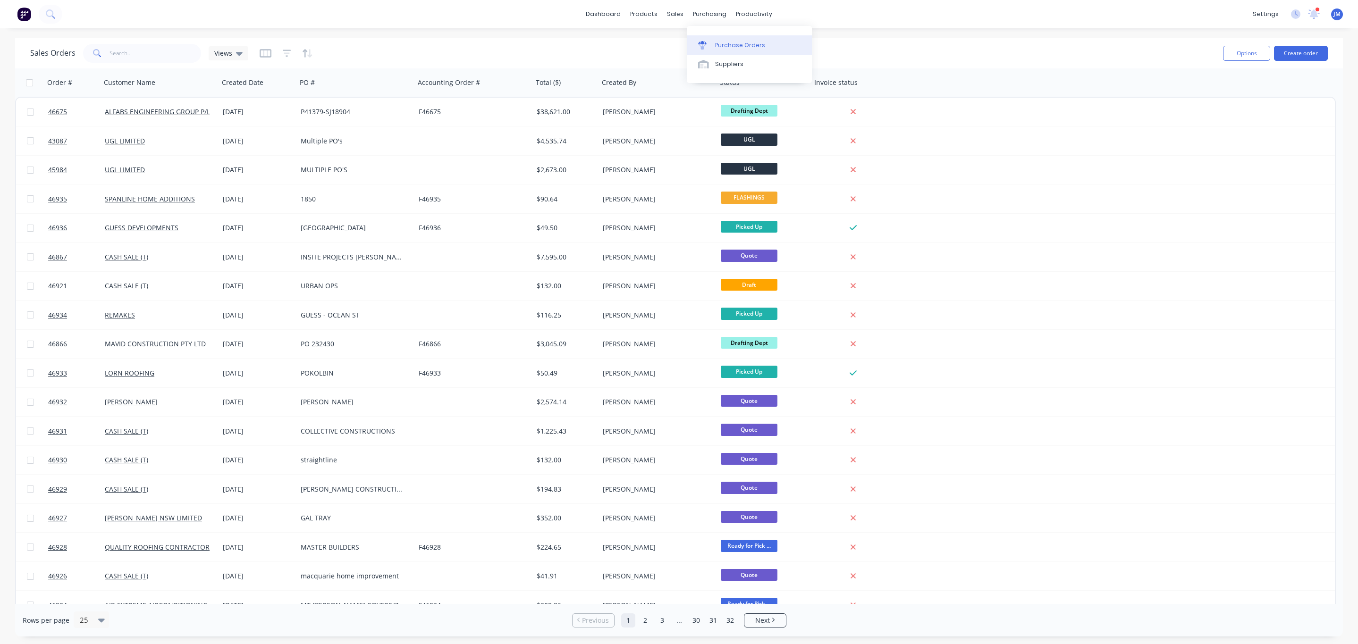  What do you see at coordinates (58, 518) in the screenshot?
I see `span: 46927` at bounding box center [58, 518].